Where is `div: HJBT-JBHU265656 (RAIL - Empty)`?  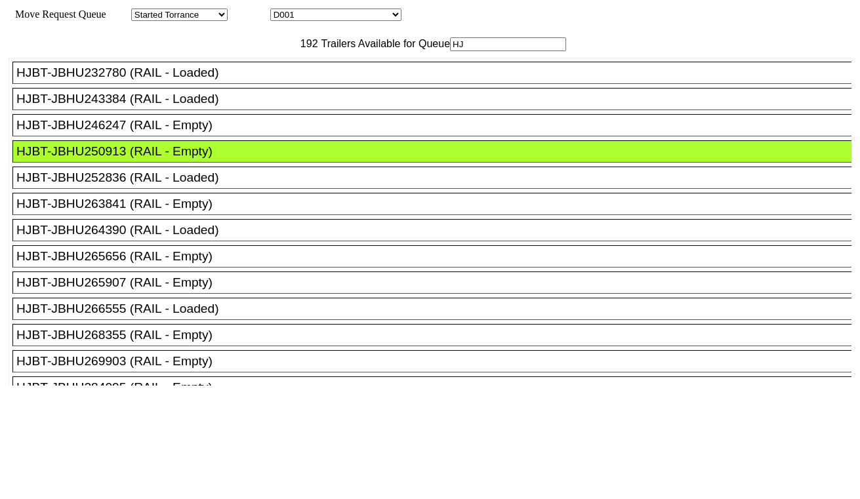 div: HJBT-JBHU265656 (RAIL - Empty) is located at coordinates (438, 256).